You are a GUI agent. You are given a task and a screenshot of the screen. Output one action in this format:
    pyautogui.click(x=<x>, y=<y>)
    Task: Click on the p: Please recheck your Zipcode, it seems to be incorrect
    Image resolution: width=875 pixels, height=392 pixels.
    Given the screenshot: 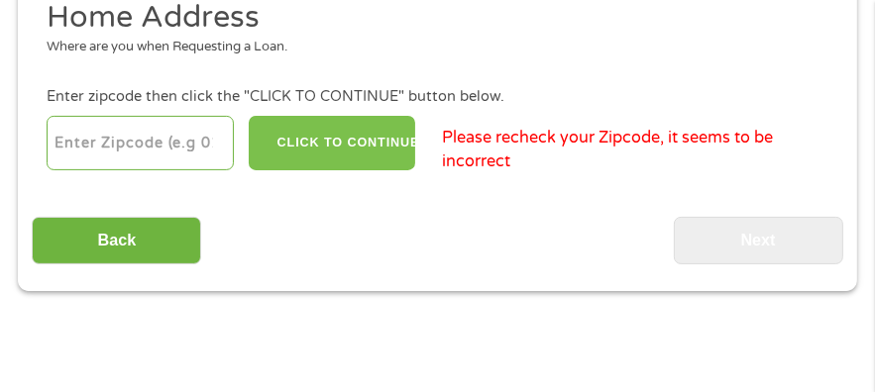 What is the action you would take?
    pyautogui.click(x=635, y=150)
    